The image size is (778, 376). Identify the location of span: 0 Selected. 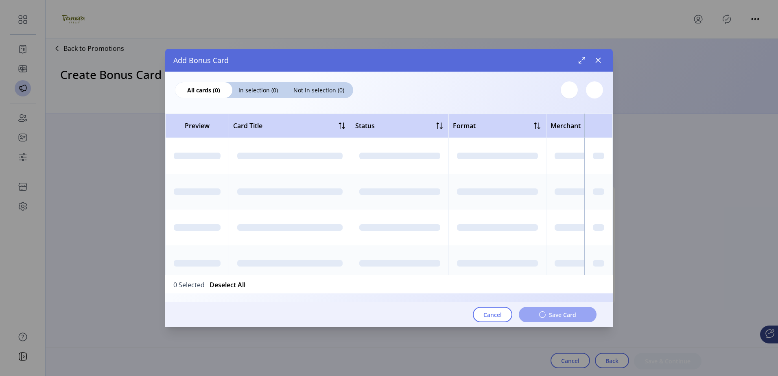
(189, 284).